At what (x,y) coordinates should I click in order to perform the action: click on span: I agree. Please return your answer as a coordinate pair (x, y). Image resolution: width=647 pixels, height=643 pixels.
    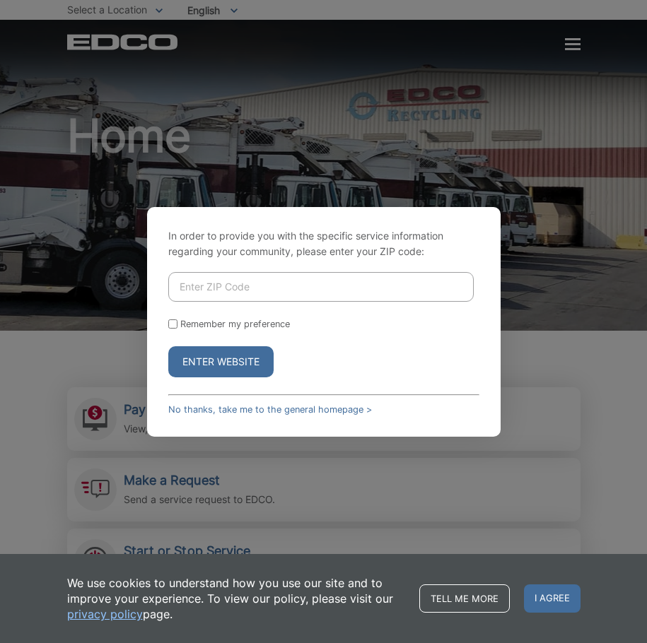
    Looking at the image, I should click on (552, 599).